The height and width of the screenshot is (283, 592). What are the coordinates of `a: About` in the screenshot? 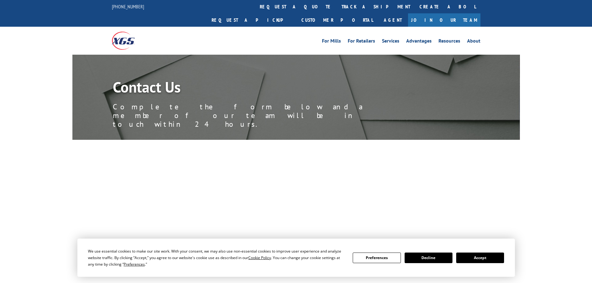 It's located at (474, 42).